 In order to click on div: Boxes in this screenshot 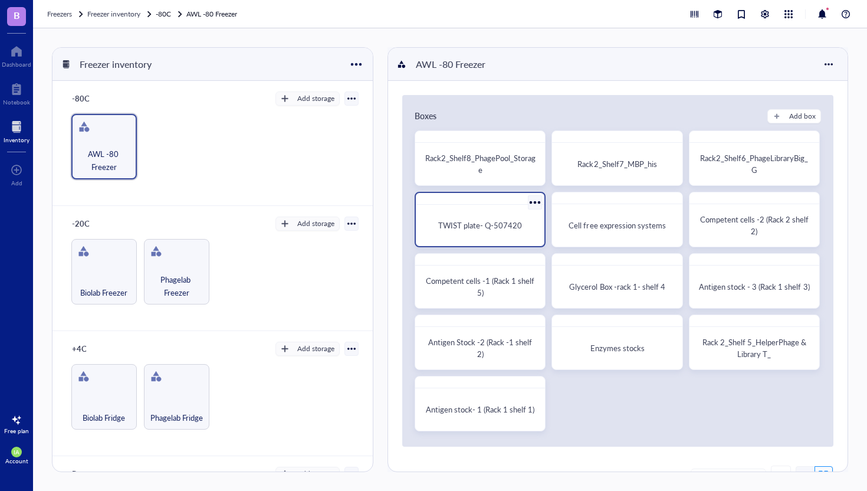, I will do `click(425, 116)`.